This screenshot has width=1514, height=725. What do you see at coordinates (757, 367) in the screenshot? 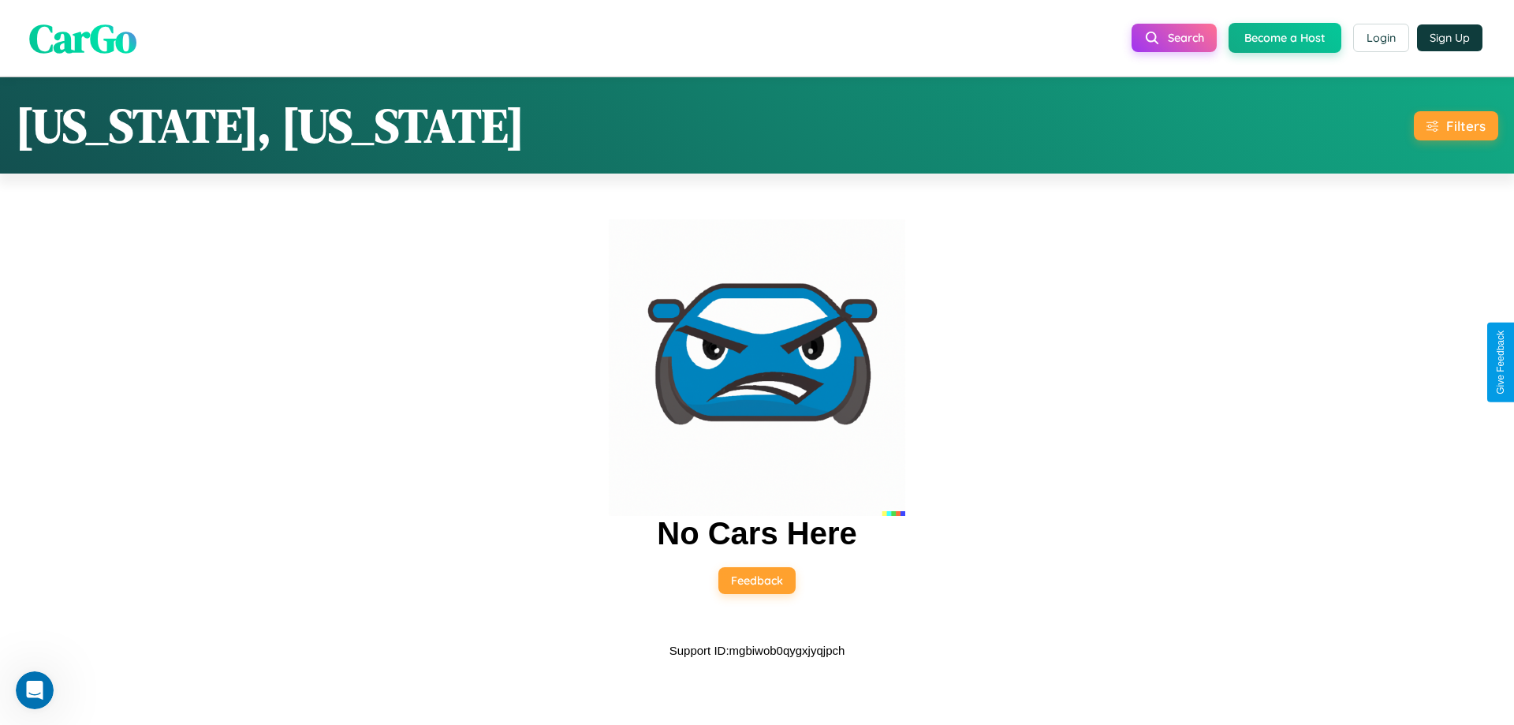
I see `img: car` at bounding box center [757, 367].